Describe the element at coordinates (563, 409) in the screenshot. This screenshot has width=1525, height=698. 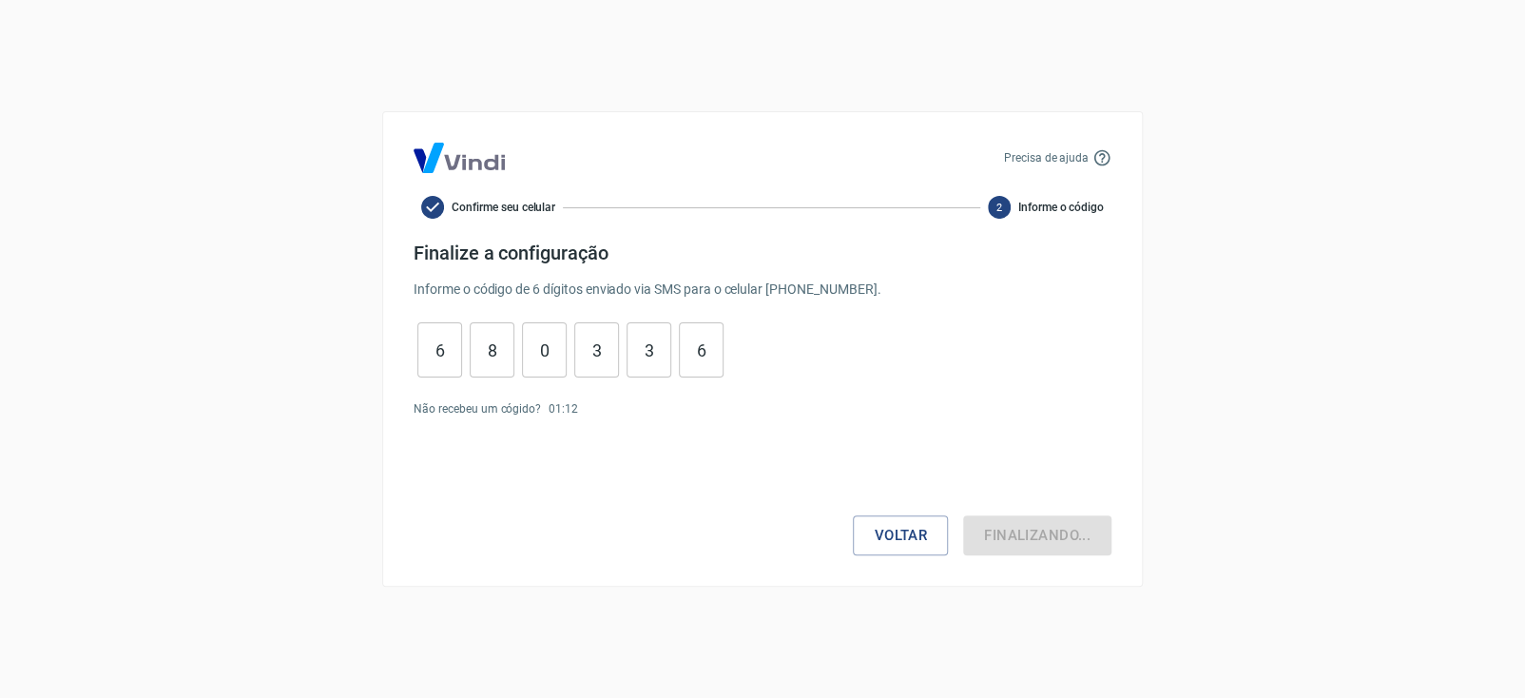
I see `p: 01 : 12` at that location.